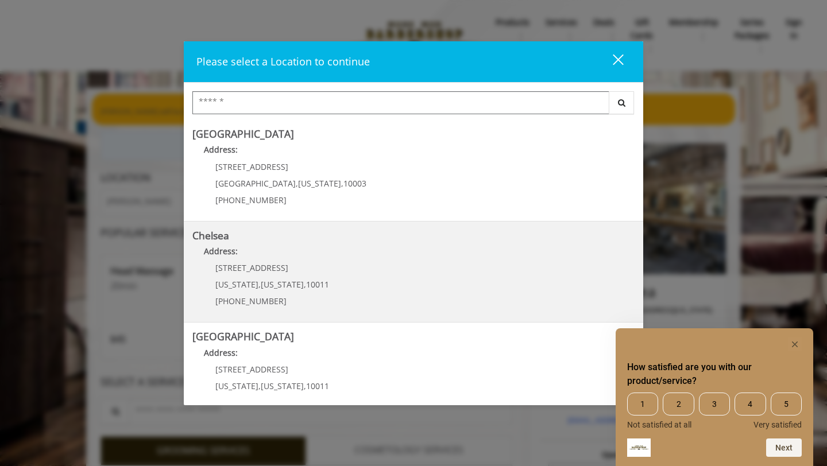  Describe the element at coordinates (211, 235) in the screenshot. I see `b: Chelsea` at that location.